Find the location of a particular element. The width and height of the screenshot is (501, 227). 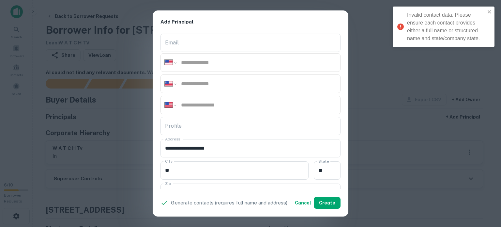

button: Create is located at coordinates (327, 203).